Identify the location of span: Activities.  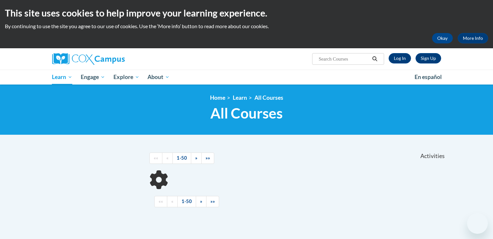
(433, 156).